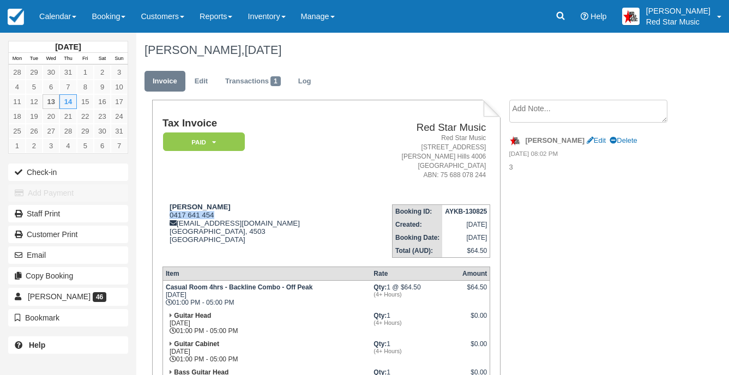 This screenshot has width=729, height=375. I want to click on b: Help, so click(37, 345).